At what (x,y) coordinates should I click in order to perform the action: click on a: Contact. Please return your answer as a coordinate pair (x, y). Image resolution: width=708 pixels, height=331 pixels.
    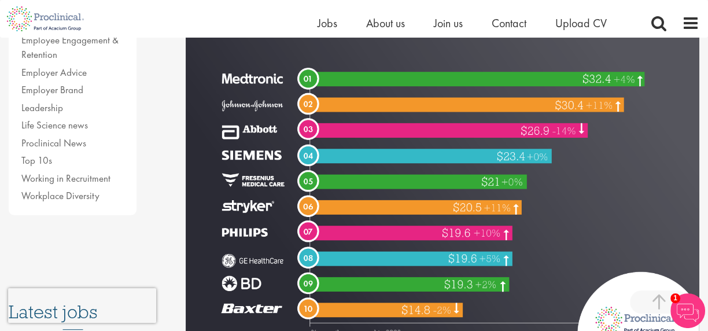
    Looking at the image, I should click on (509, 23).